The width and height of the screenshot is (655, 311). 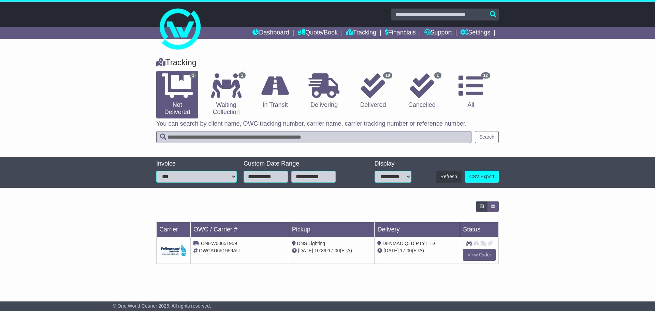 What do you see at coordinates (173, 250) in the screenshot?
I see `img: Followmont_Transport_Dark.png` at bounding box center [173, 250].